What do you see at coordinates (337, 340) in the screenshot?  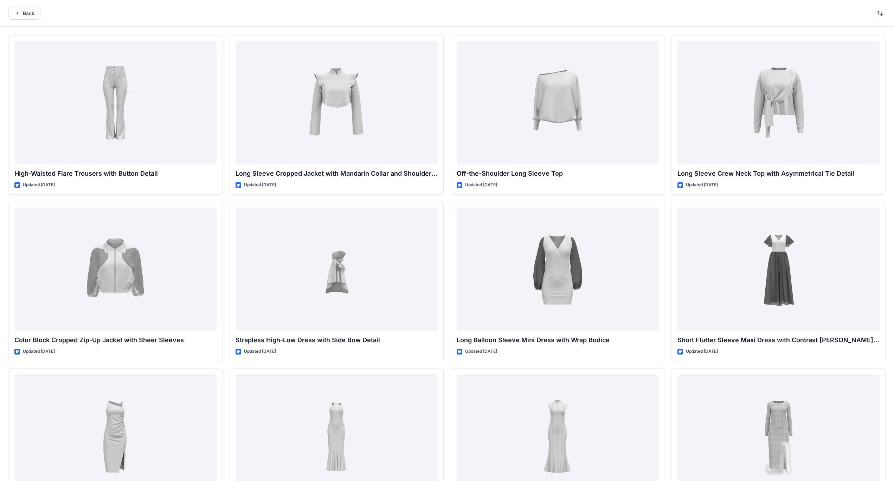 I see `p: Strapless High-Low Dress with Side Bow Detail` at bounding box center [337, 340].